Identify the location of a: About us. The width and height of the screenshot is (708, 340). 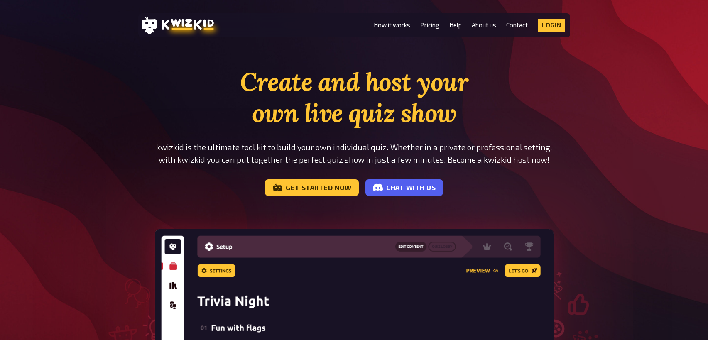
(484, 25).